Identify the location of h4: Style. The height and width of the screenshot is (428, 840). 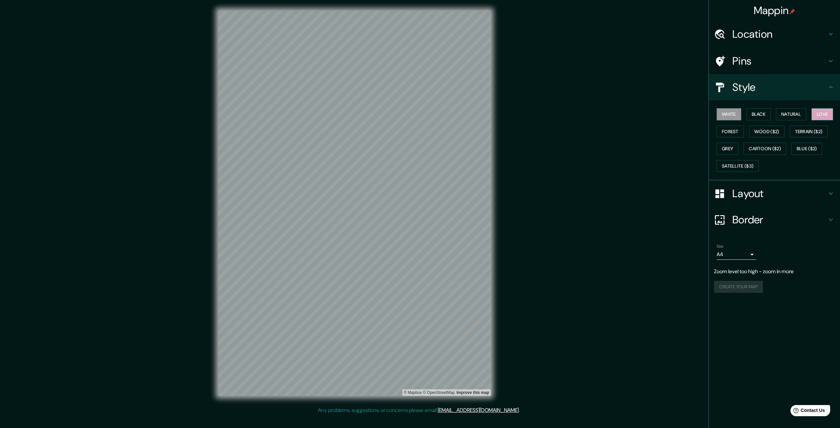
(779, 87).